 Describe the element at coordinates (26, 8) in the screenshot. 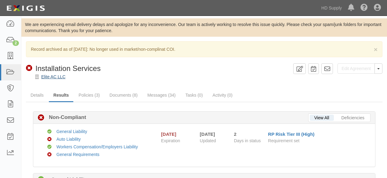

I see `img: logo-5460c22ac91f19d4615b14bd174203de0afe785f0fc80cf4dbbc73dc1793850b.png` at that location.